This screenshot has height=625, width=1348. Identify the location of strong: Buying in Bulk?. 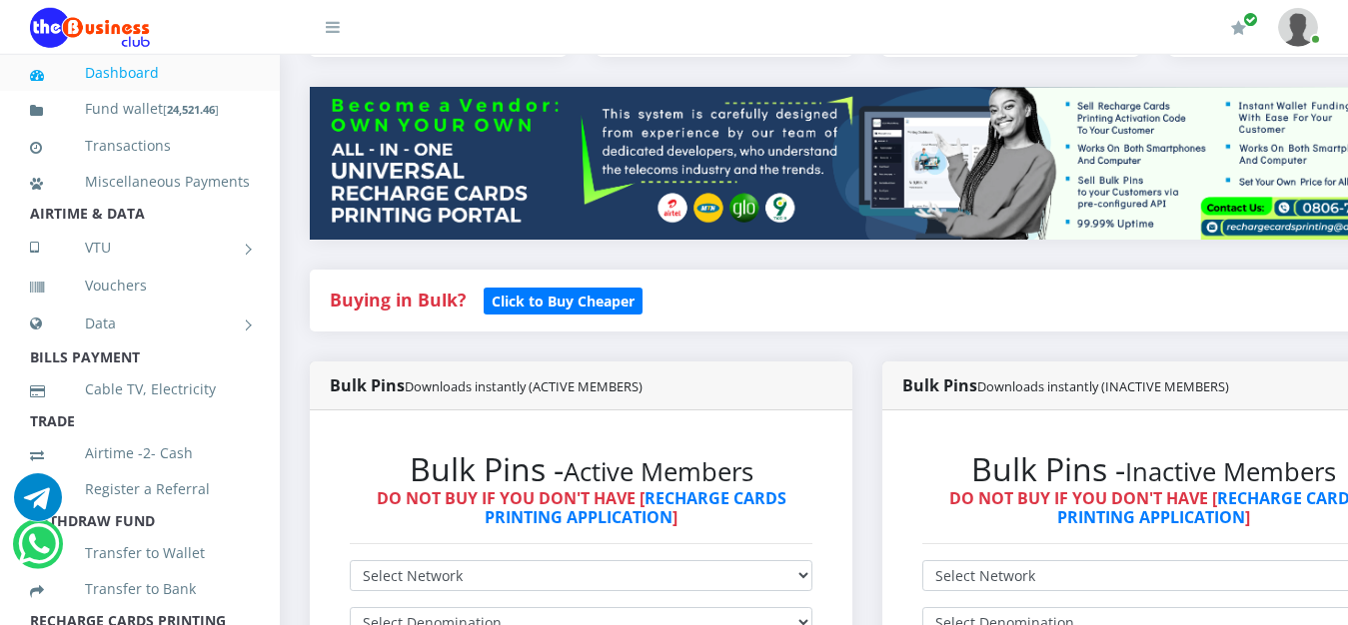
(398, 300).